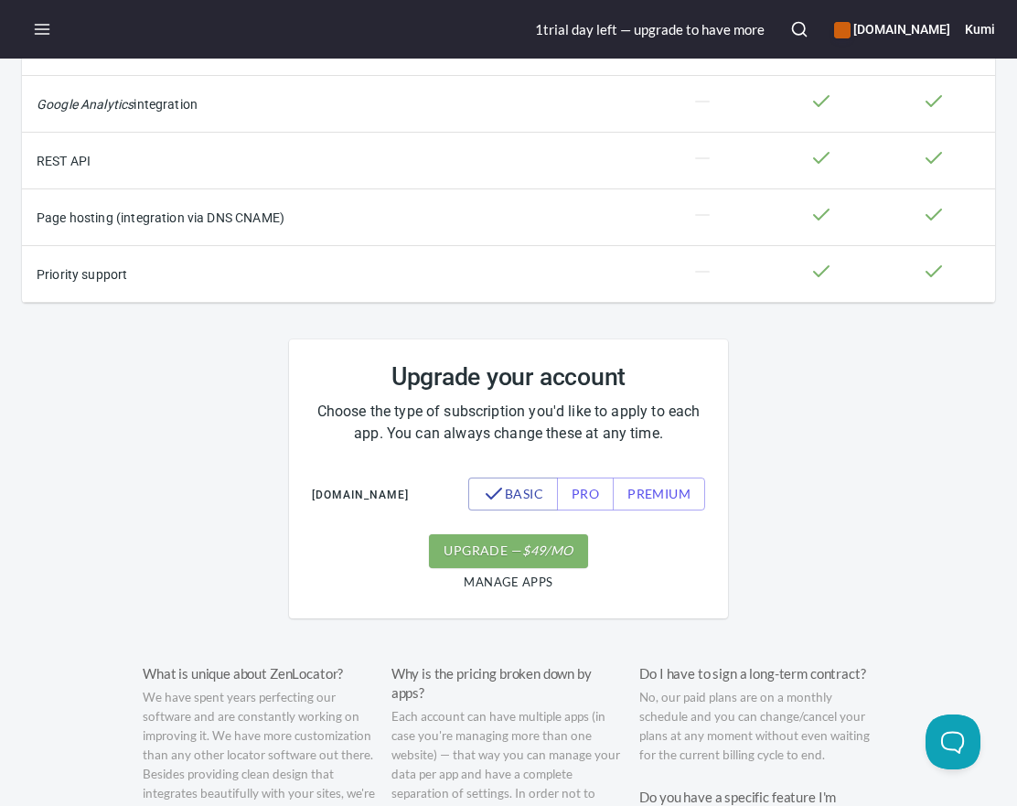 This screenshot has width=1017, height=806. What do you see at coordinates (756, 726) in the screenshot?
I see `p: No, our paid plans are on a monthly schedule and you can change/cancel your plans at any moment w...` at bounding box center [756, 726].